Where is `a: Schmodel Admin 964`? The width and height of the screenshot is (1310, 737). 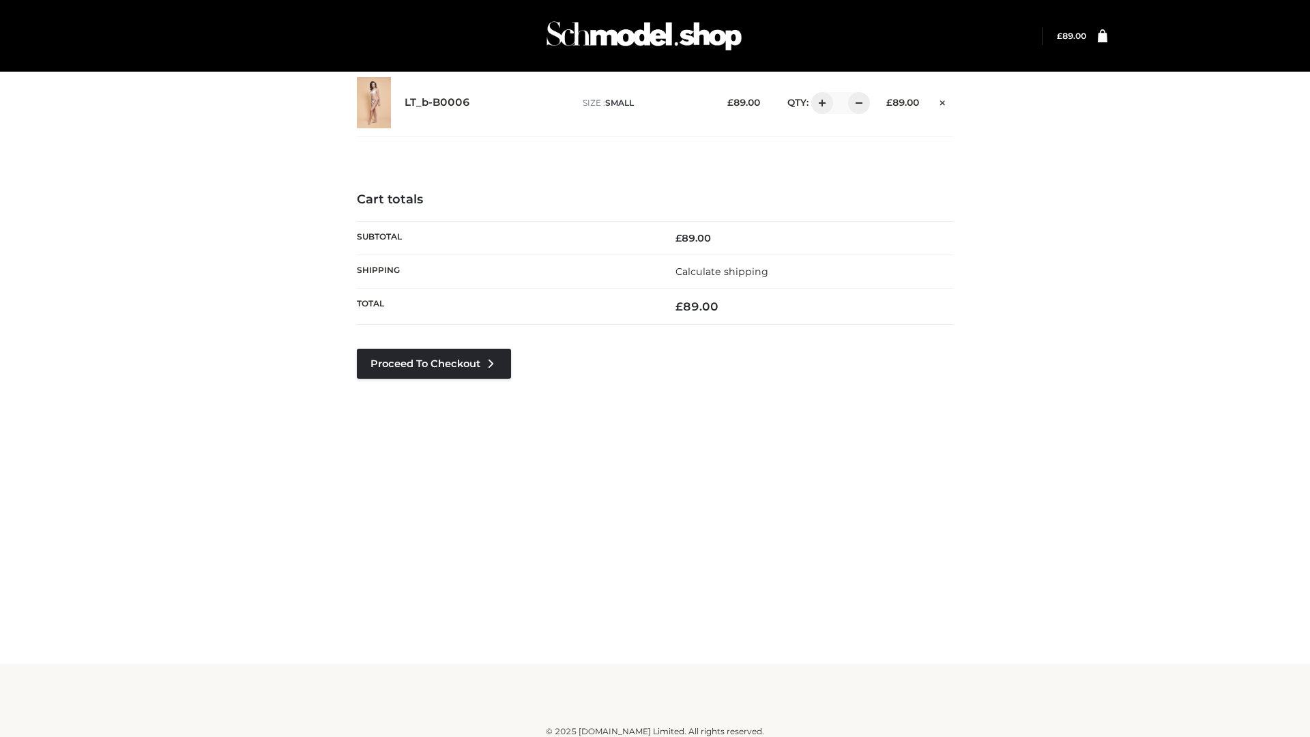
a: Schmodel Admin 964 is located at coordinates (644, 35).